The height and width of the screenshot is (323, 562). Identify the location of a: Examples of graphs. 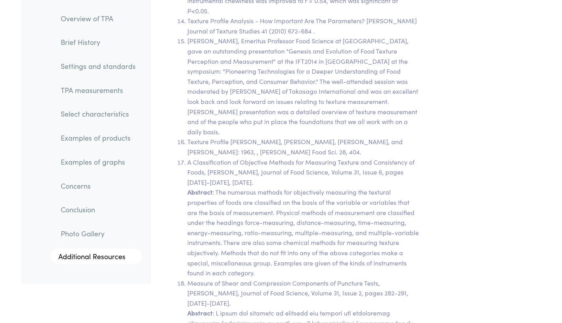
(98, 162).